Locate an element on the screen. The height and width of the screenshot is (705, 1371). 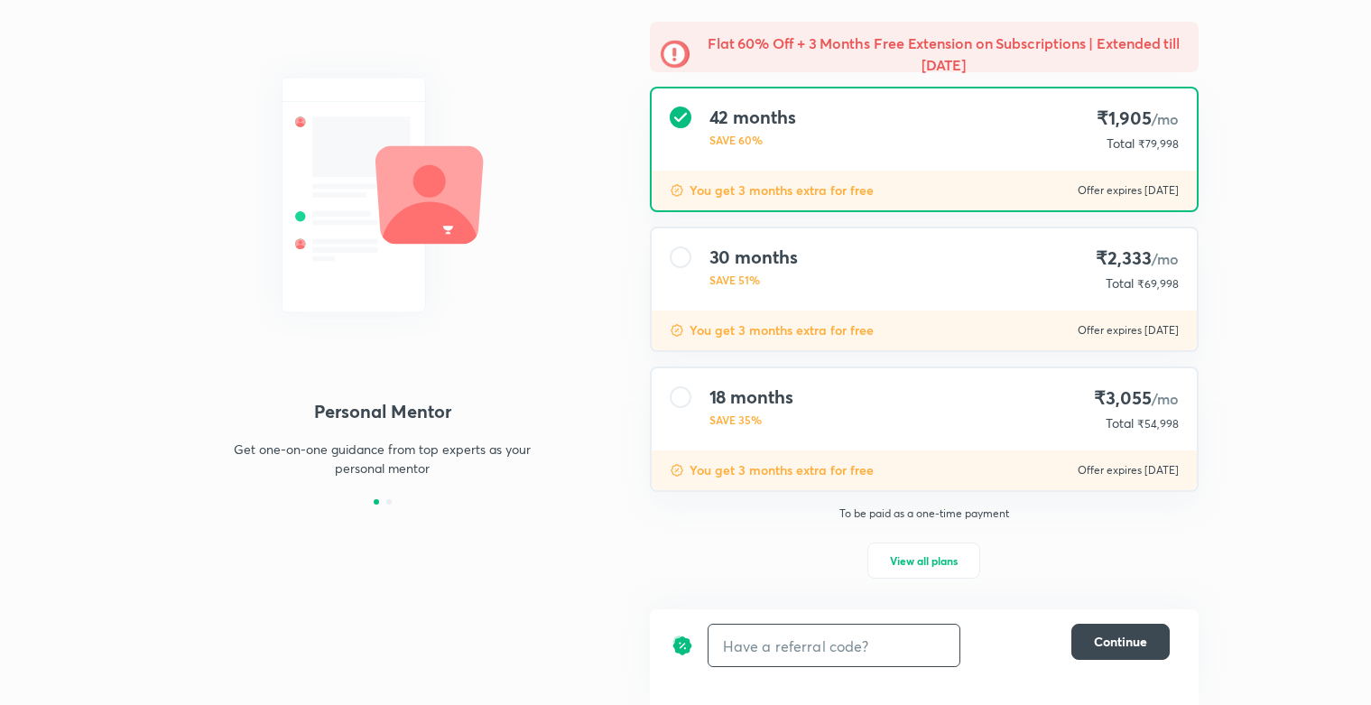
h4: ₹2,333 is located at coordinates (1136, 258).